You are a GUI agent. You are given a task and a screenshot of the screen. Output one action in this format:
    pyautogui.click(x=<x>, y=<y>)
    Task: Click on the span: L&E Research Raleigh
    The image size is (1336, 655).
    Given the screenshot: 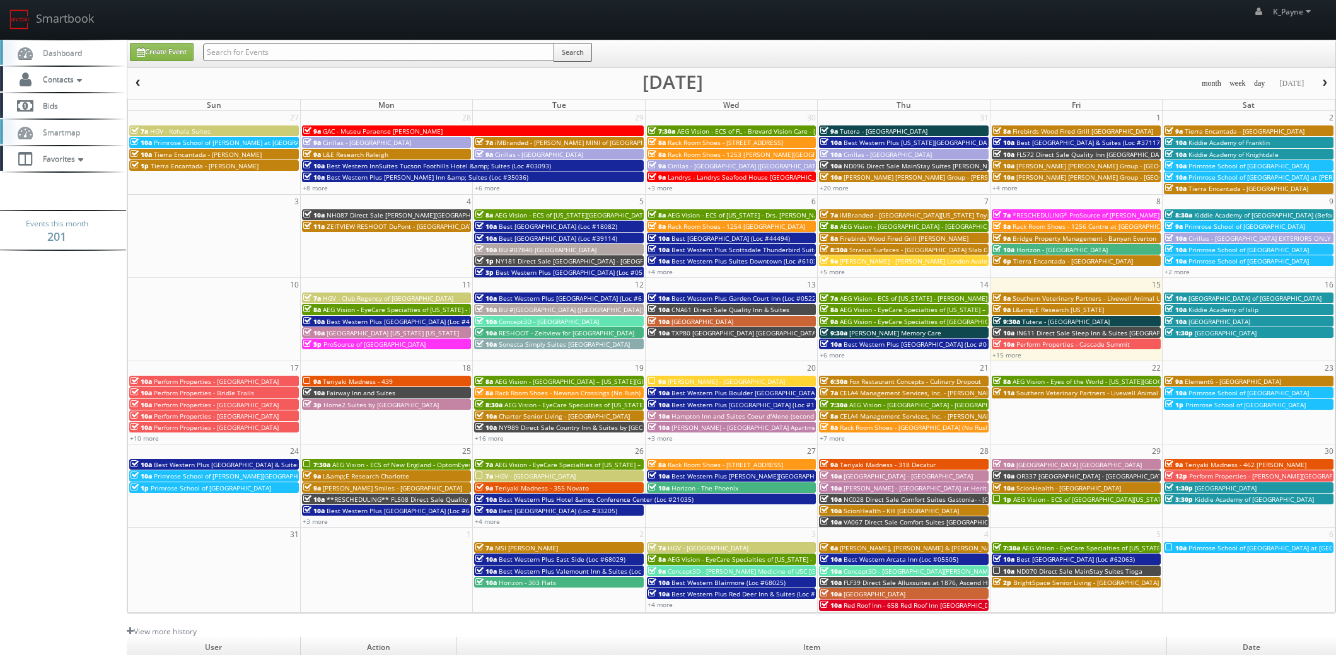 What is the action you would take?
    pyautogui.click(x=356, y=155)
    